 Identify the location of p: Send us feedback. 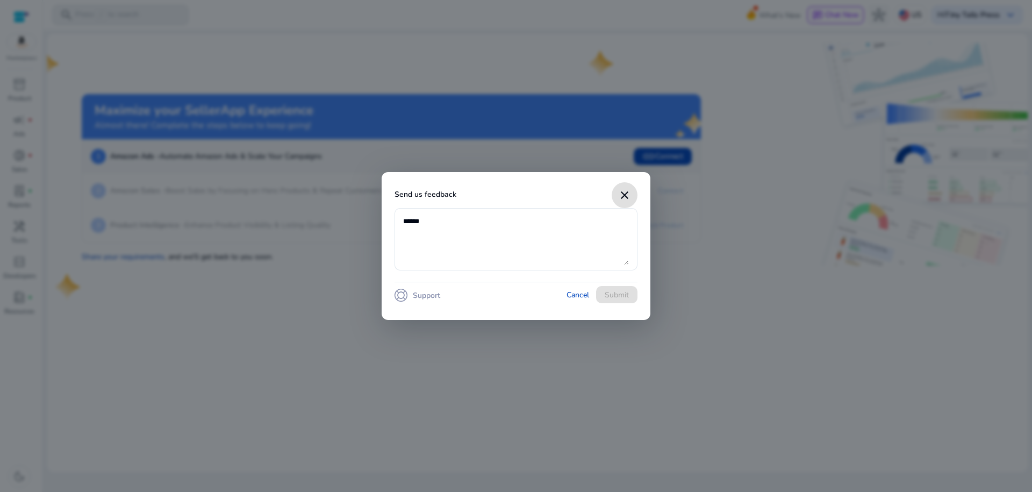
(516, 197).